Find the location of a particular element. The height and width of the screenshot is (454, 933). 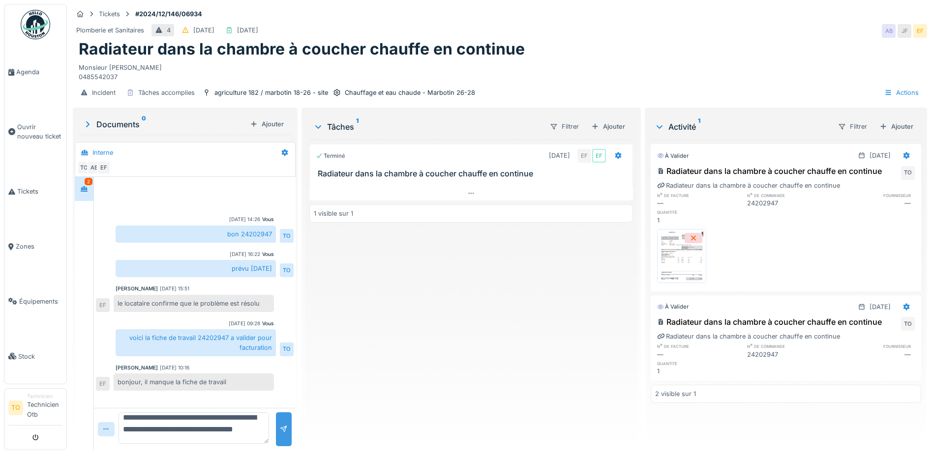

div: Incident is located at coordinates (104, 92).